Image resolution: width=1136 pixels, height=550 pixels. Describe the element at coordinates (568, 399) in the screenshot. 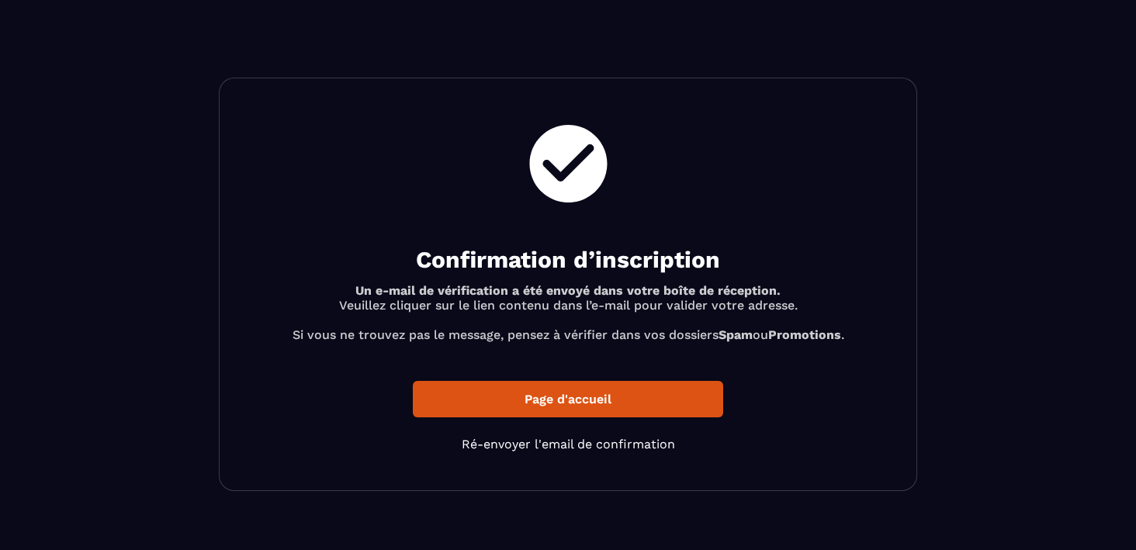

I see `p: Page d'accueil` at that location.